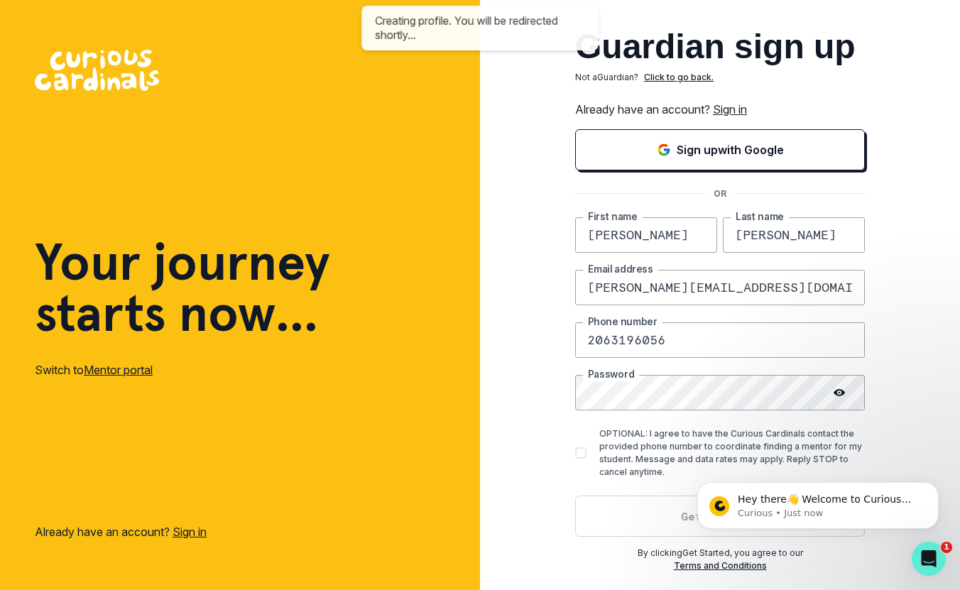 The width and height of the screenshot is (960, 590). What do you see at coordinates (480, 35) in the screenshot?
I see `div: Creating profile. You will be redirected shortly...` at bounding box center [480, 35].